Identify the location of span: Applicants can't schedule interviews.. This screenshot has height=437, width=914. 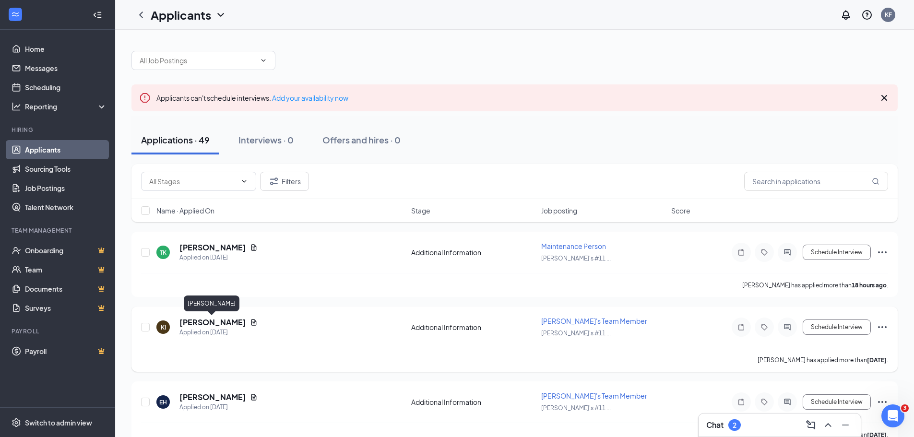
(252, 98).